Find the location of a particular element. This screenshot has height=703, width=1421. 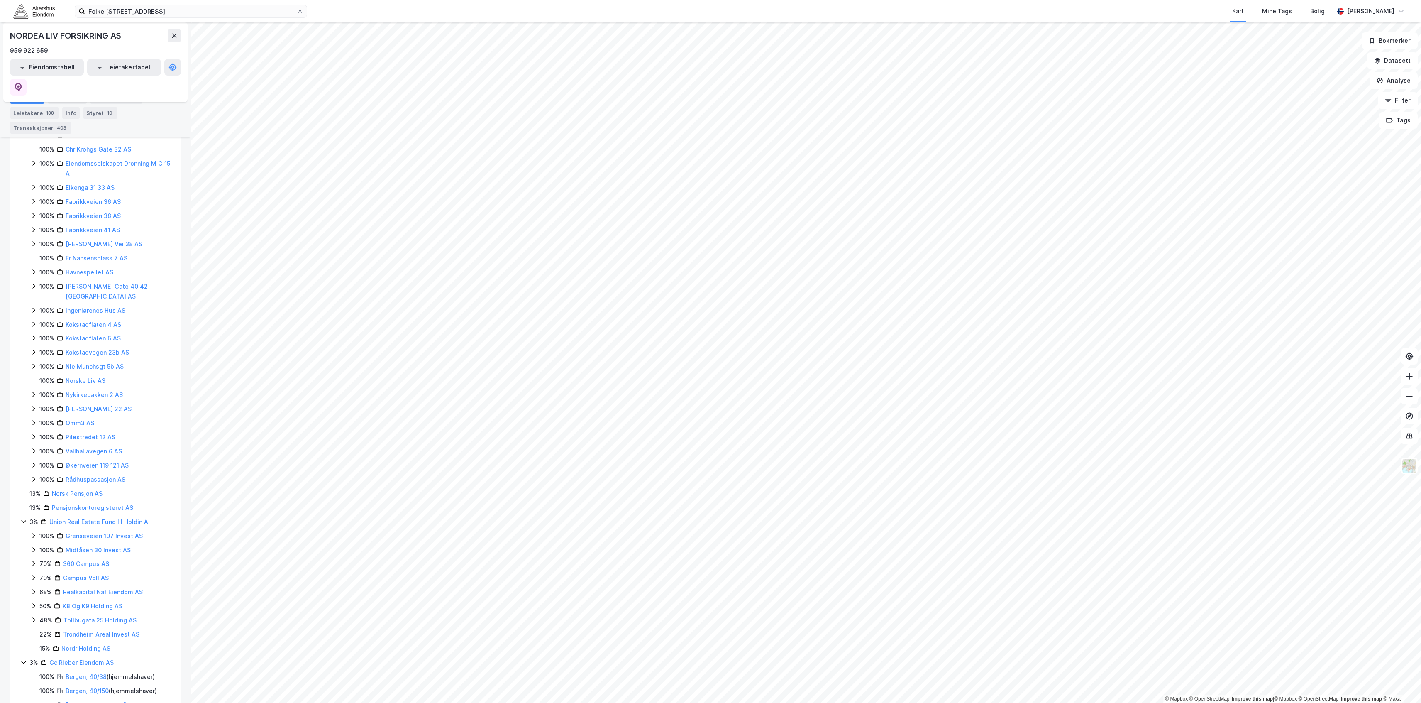

a: Kokstadflaten 4 AS is located at coordinates (93, 324).